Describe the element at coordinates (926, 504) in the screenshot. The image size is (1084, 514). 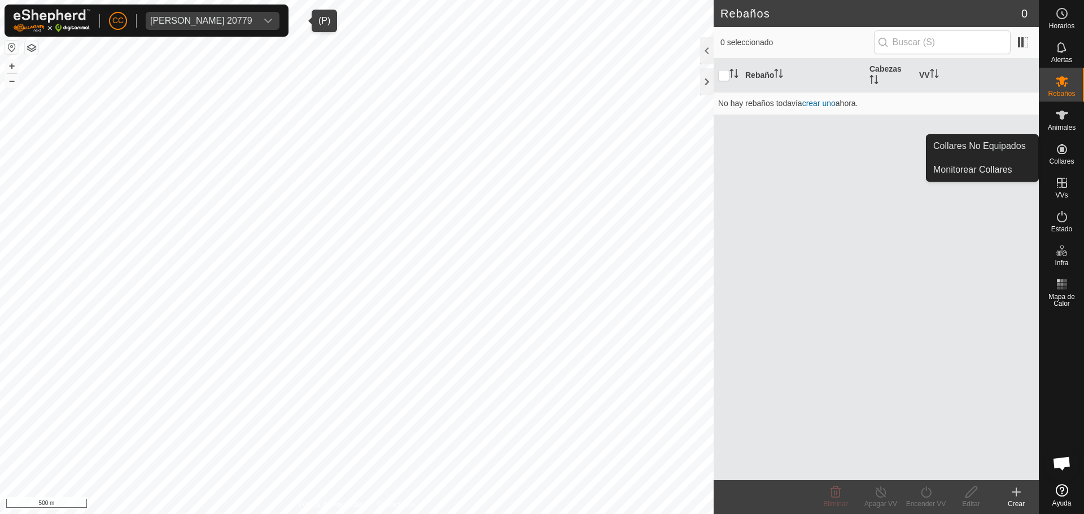
I see `div: Encender VV` at that location.